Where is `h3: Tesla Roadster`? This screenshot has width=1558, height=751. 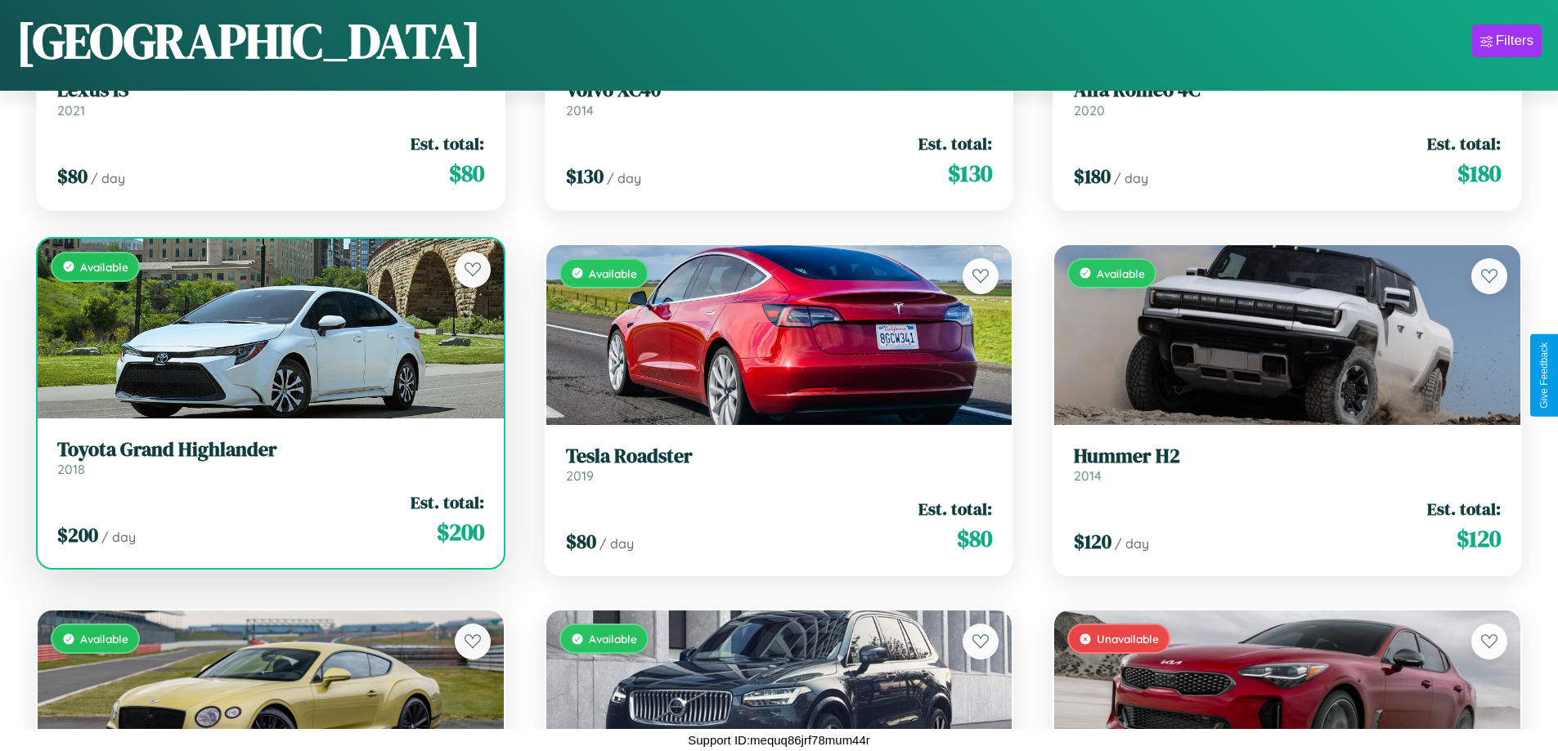
h3: Tesla Roadster is located at coordinates (779, 456).